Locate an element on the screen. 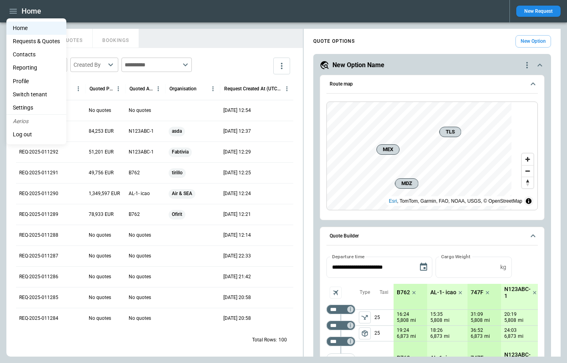  li: Settings is located at coordinates (36, 108).